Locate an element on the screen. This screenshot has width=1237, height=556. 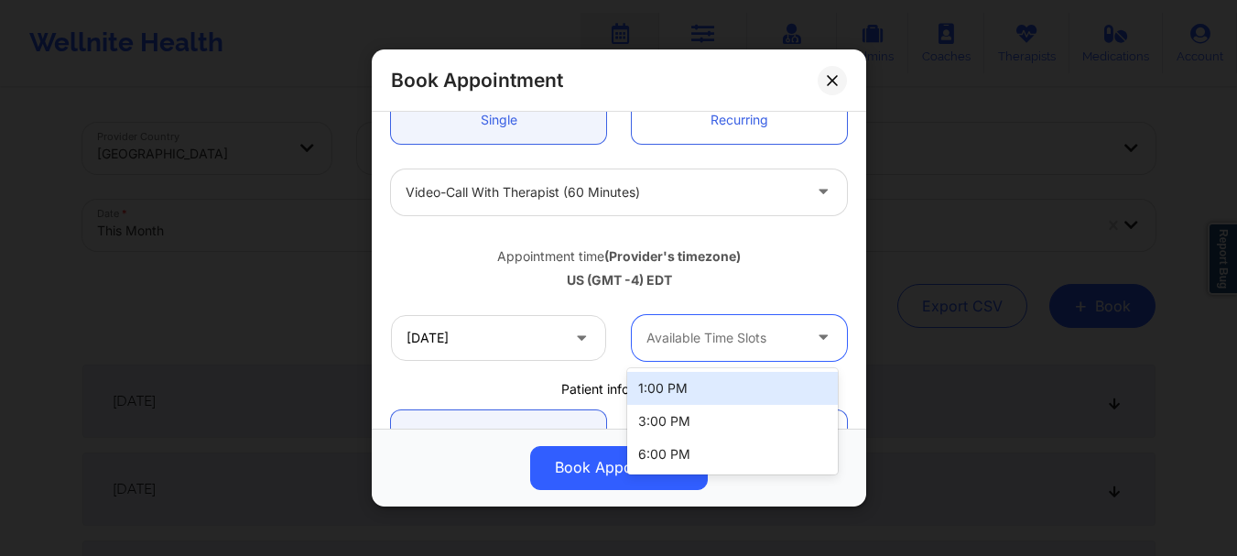
div: Video-Call with Therapist (60 minutes) is located at coordinates (604, 192).